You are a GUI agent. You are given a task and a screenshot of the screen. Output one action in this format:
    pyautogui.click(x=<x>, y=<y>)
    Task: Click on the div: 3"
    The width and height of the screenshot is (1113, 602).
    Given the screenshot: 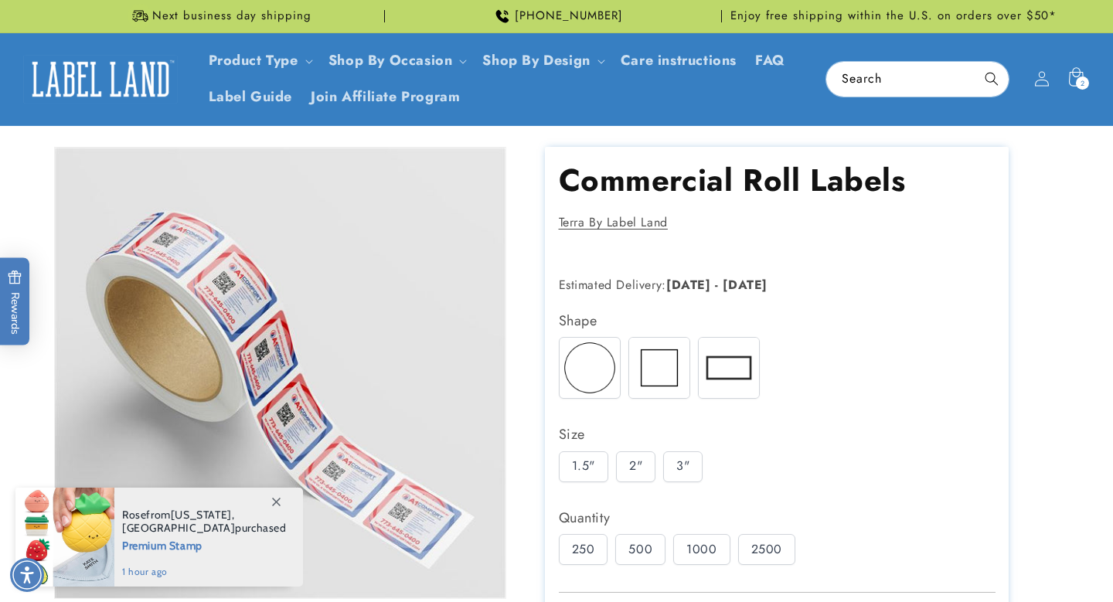 What is the action you would take?
    pyautogui.click(x=682, y=467)
    